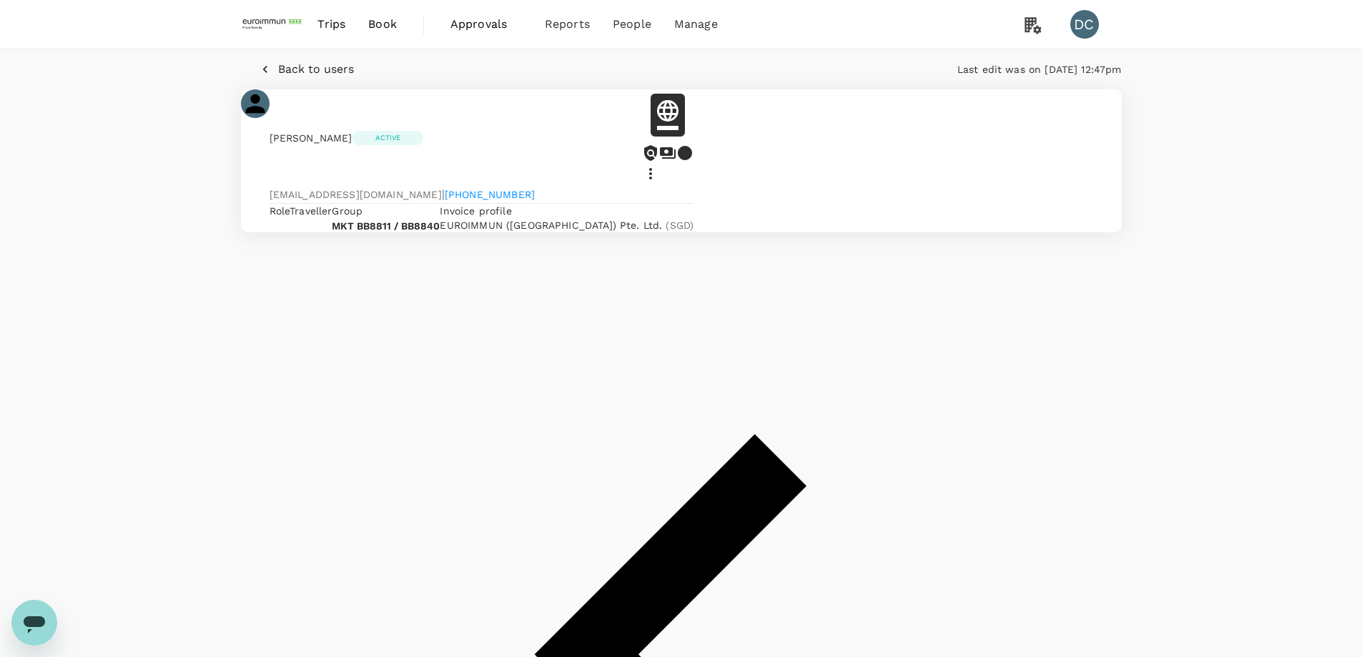 Image resolution: width=1362 pixels, height=657 pixels. Describe the element at coordinates (388, 137) in the screenshot. I see `p: Active` at that location.